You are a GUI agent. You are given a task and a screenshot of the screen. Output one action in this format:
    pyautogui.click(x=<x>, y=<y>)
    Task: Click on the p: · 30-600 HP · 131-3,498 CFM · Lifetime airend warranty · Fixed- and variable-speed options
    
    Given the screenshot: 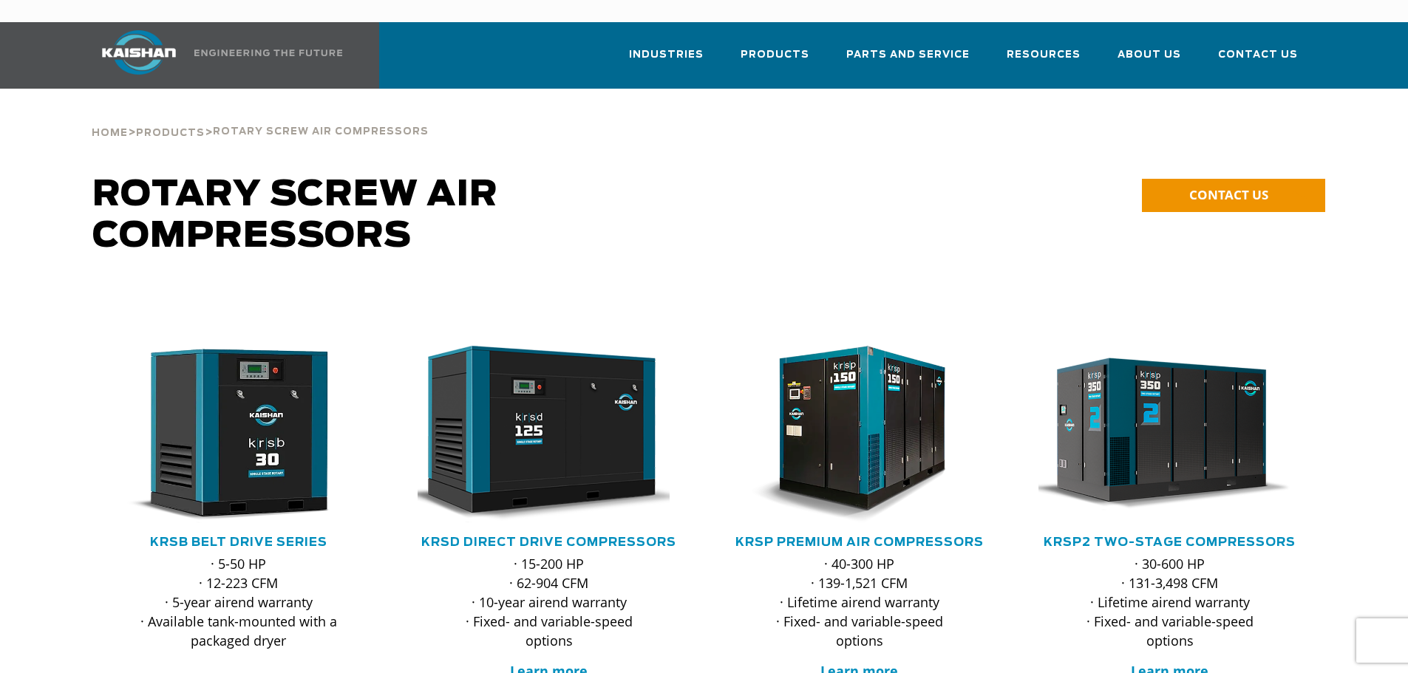 What is the action you would take?
    pyautogui.click(x=1170, y=602)
    